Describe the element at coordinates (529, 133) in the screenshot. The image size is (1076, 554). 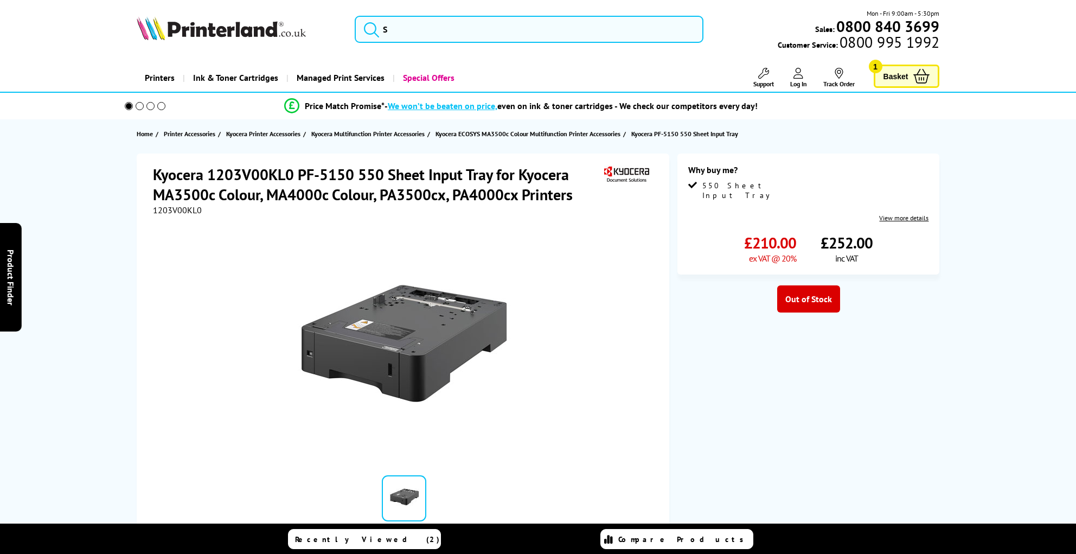
I see `a: Kyocera ECOSYS MA3500c Colour Multifunction Printer Accessories` at that location.